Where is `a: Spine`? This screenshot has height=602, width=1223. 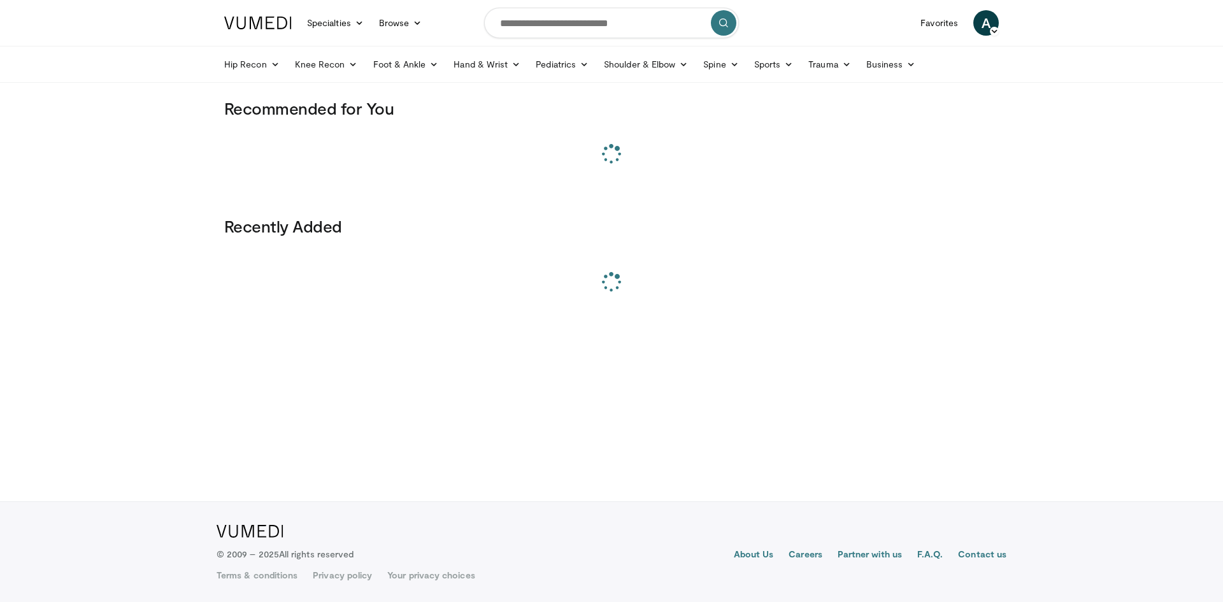
a: Spine is located at coordinates (721, 64).